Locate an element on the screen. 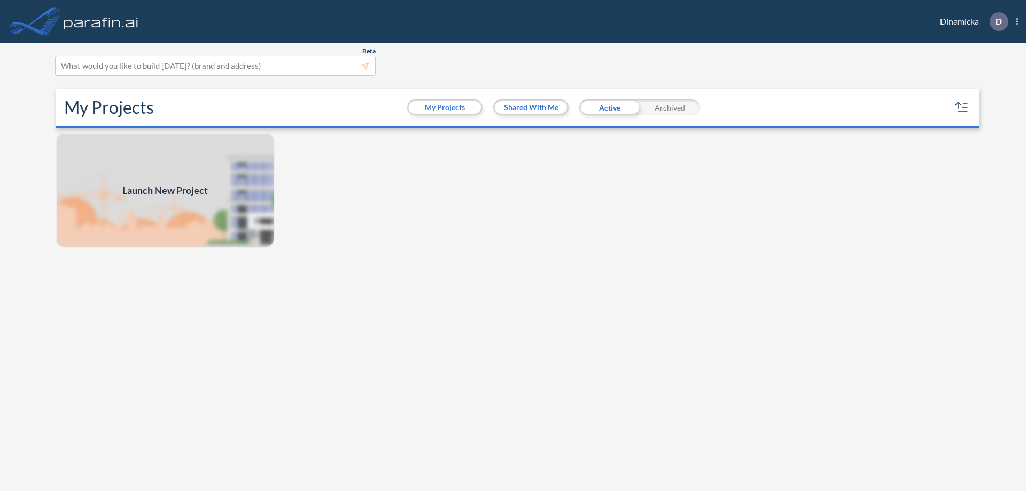 The image size is (1026, 491). div: Dinamicka is located at coordinates (971, 21).